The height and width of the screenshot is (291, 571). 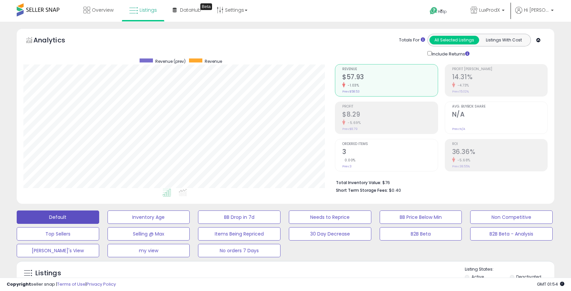 I want to click on h2: 14.31%, so click(x=499, y=77).